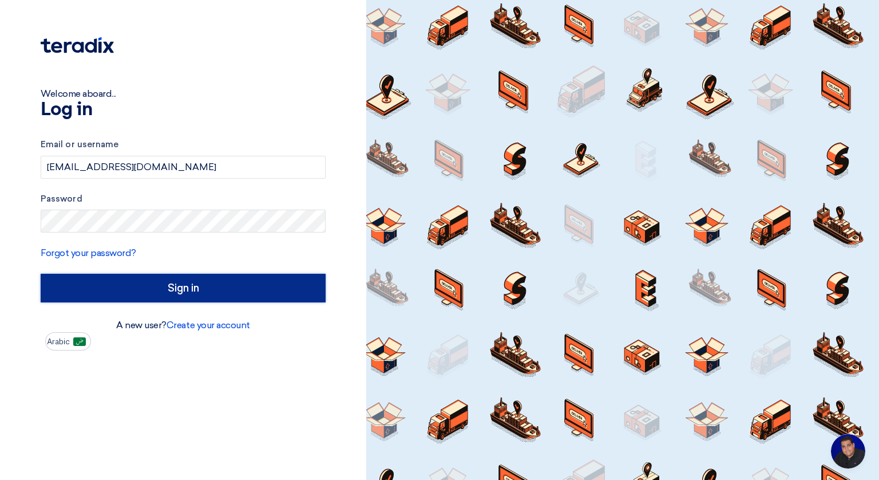 Image resolution: width=879 pixels, height=480 pixels. What do you see at coordinates (183, 144) in the screenshot?
I see `label: Email or username` at bounding box center [183, 144].